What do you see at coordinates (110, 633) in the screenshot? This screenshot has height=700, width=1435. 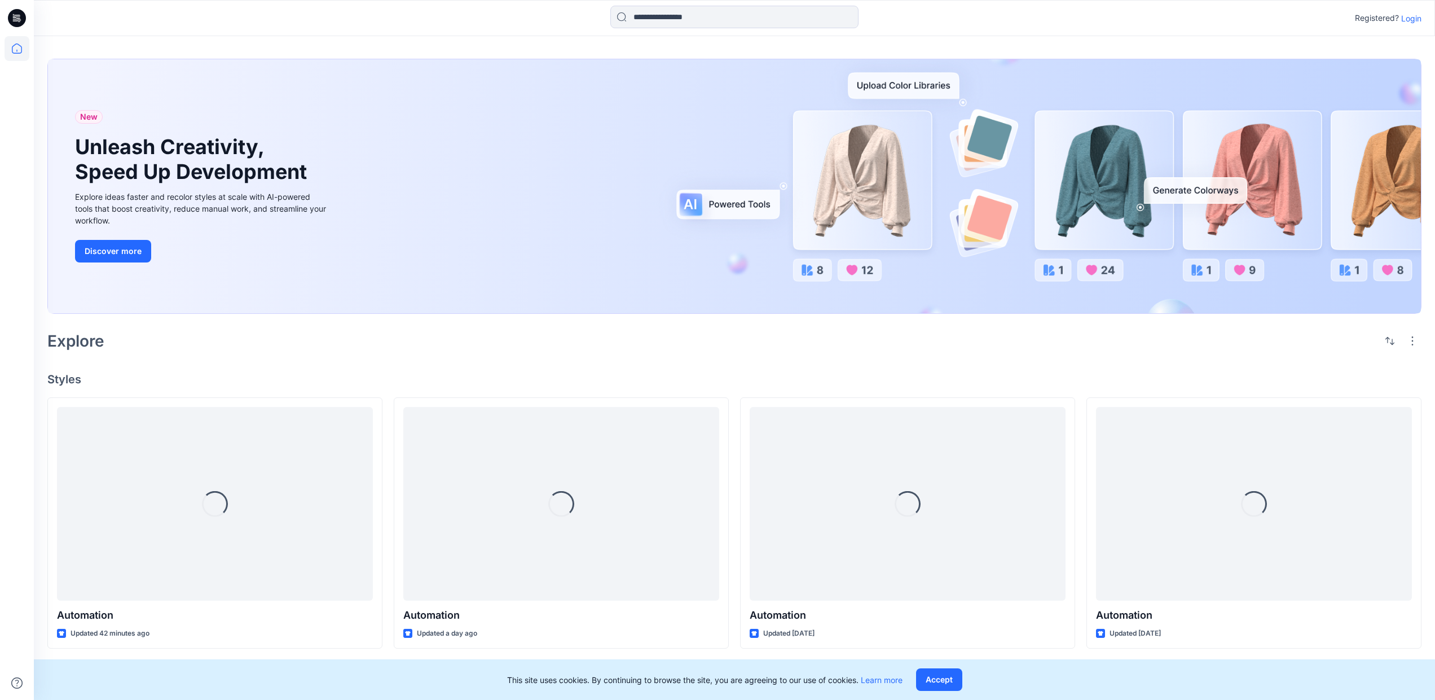 I see `p: Updated 42 minutes ago` at bounding box center [110, 633].